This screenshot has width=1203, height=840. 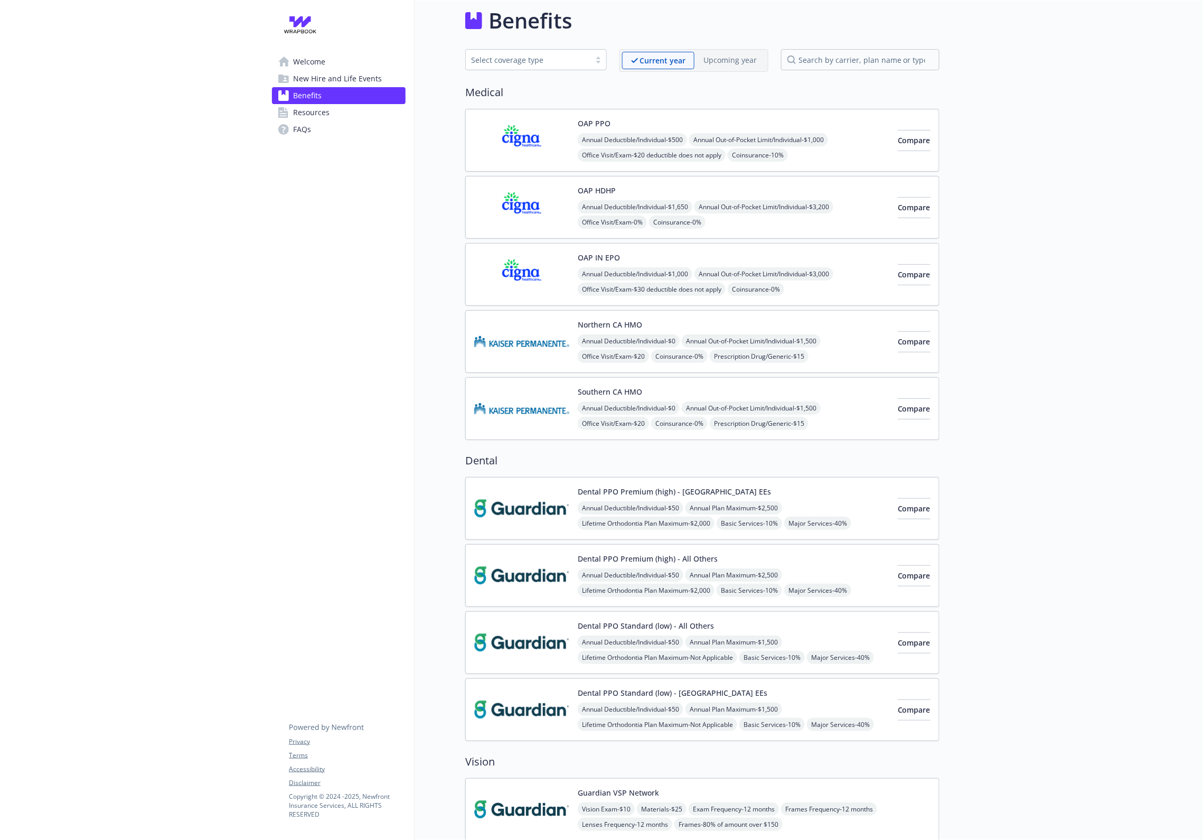 What do you see at coordinates (311, 112) in the screenshot?
I see `span: Resources` at bounding box center [311, 112].